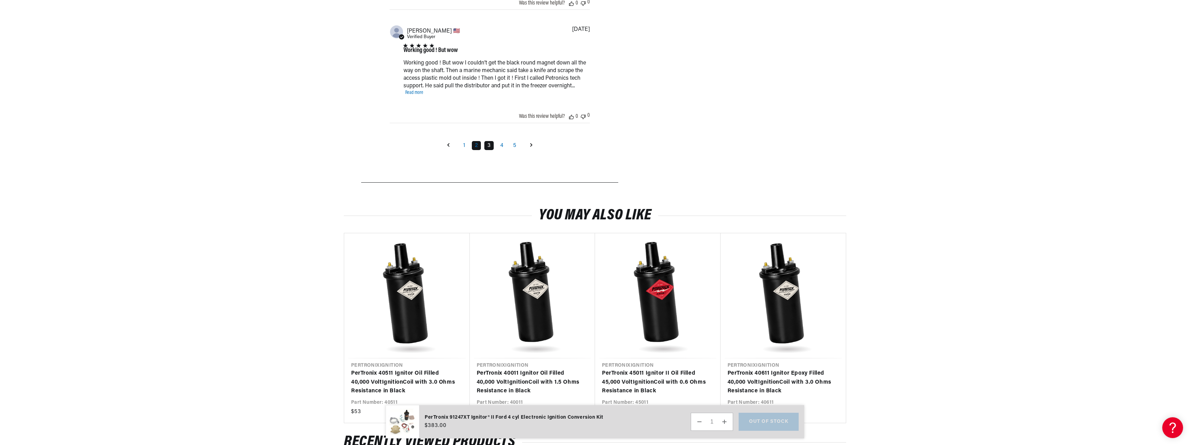  Describe the element at coordinates (529, 383) in the screenshot. I see `a: PerTronix 40011 Ignitor Oil Filled 40,000 VoltIgnitionCoil with 1.5 Ohms Resistance in Black` at that location.